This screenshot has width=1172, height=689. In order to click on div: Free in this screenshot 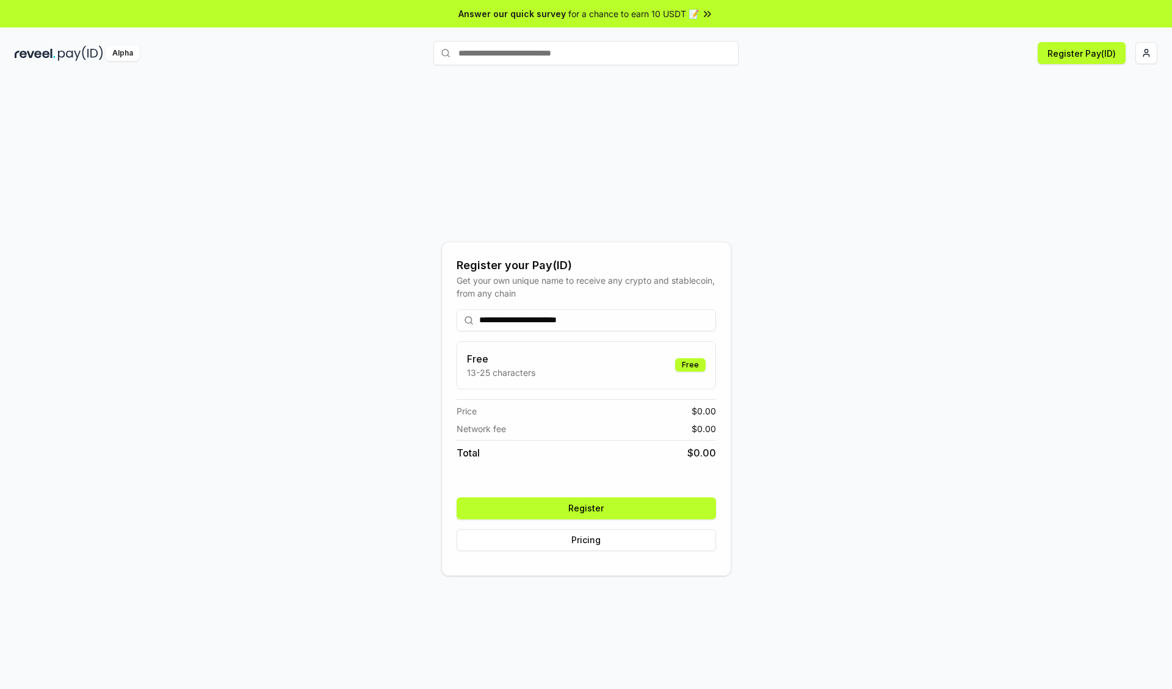, I will do `click(690, 365)`.